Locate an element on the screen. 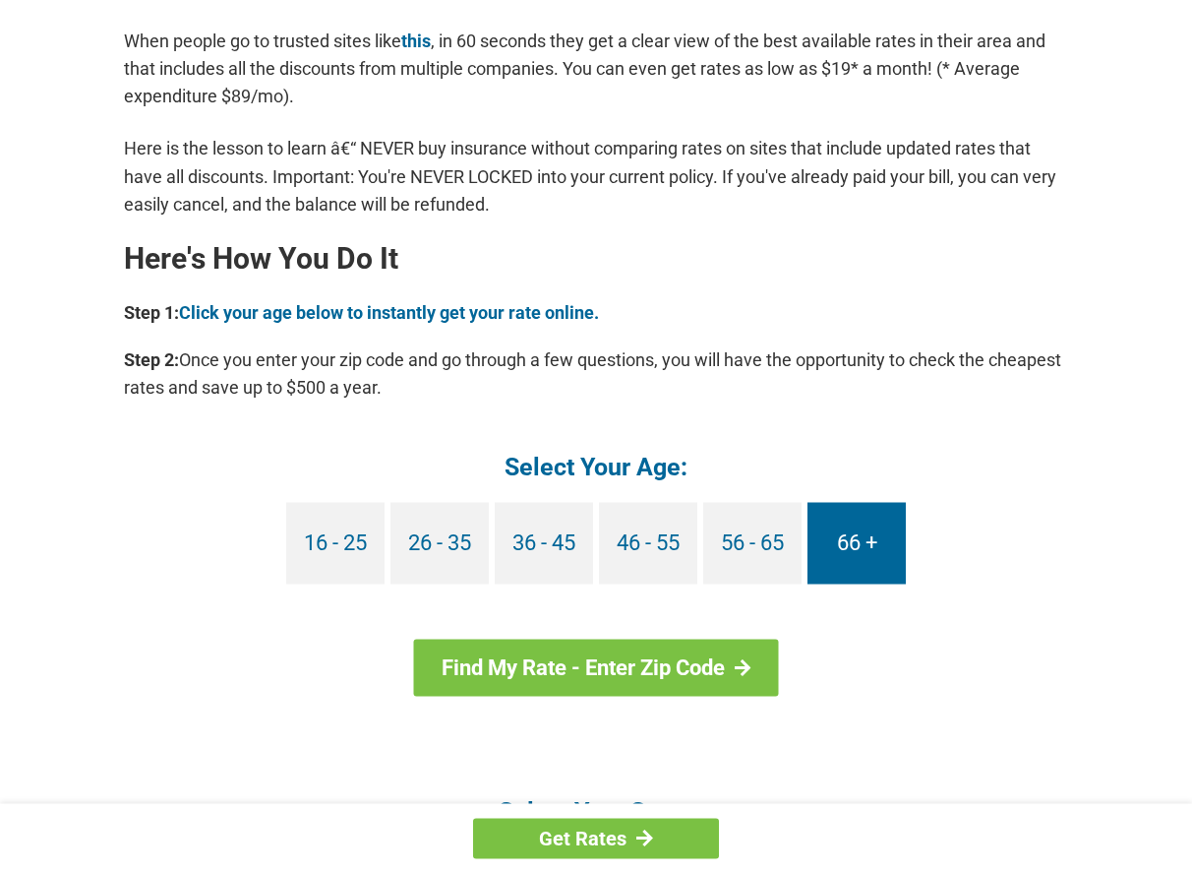  p: Once you enter your zip code and go through a few questions, you will have the opportunity to che... is located at coordinates (596, 373).